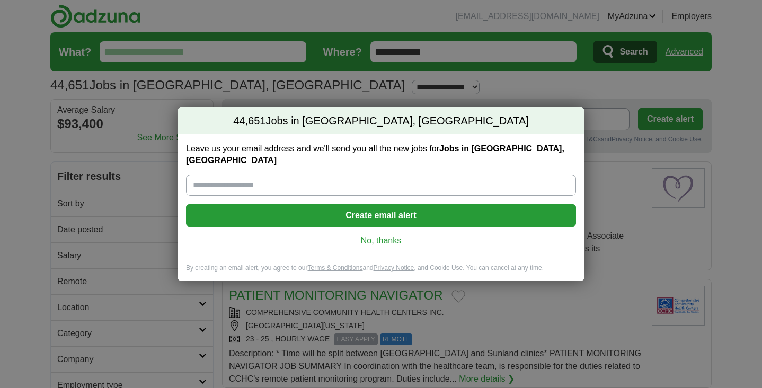 Image resolution: width=762 pixels, height=388 pixels. What do you see at coordinates (381, 272) in the screenshot?
I see `div: By creating an email alert, you agree to our and , and Cookie Use. You can cancel at any time.` at bounding box center [381, 272].